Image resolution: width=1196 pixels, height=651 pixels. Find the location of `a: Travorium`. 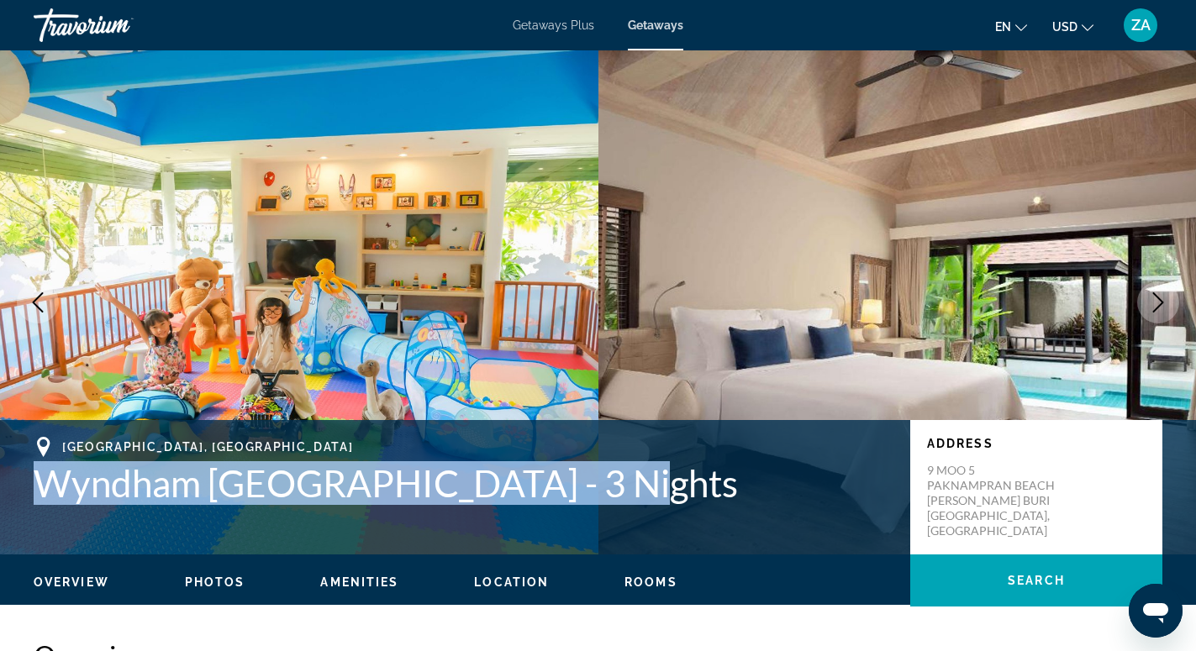

a: Travorium is located at coordinates (118, 25).